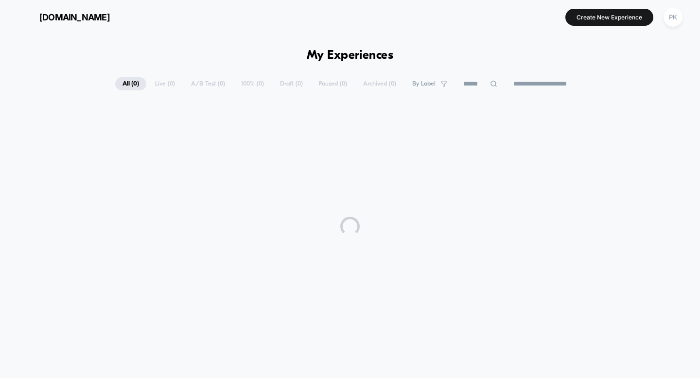 The height and width of the screenshot is (378, 700). Describe the element at coordinates (131, 84) in the screenshot. I see `span: All ( 0 )` at that location.